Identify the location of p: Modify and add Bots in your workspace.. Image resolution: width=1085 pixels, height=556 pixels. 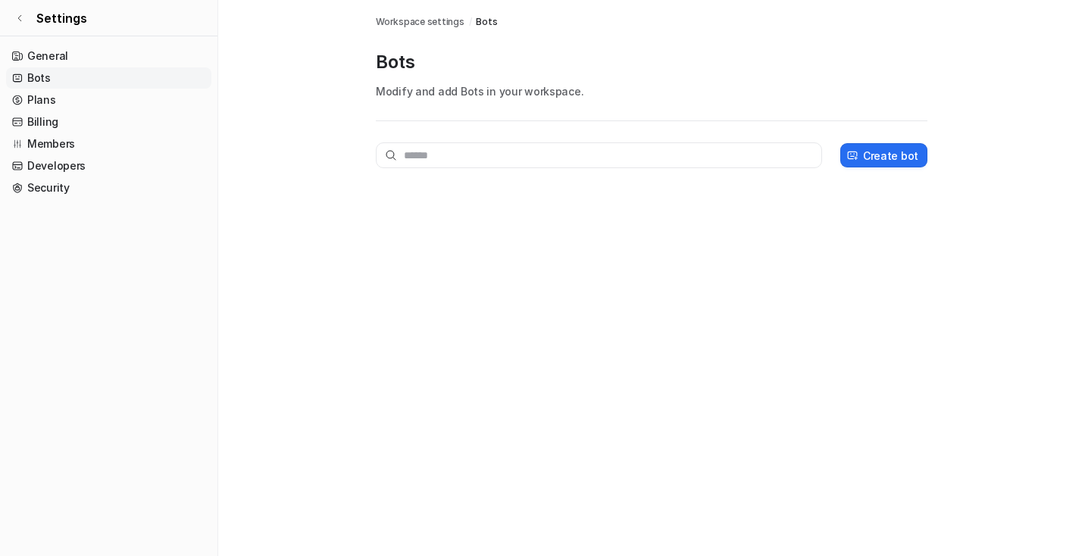
(651, 91).